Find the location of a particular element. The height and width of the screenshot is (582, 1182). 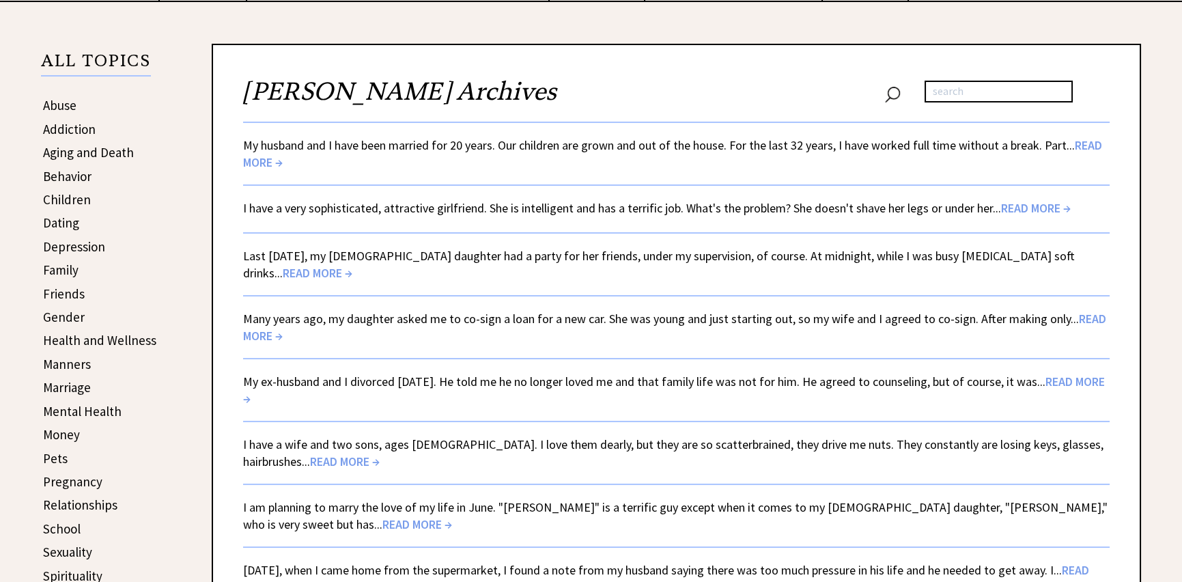

a: Addiction is located at coordinates (69, 129).